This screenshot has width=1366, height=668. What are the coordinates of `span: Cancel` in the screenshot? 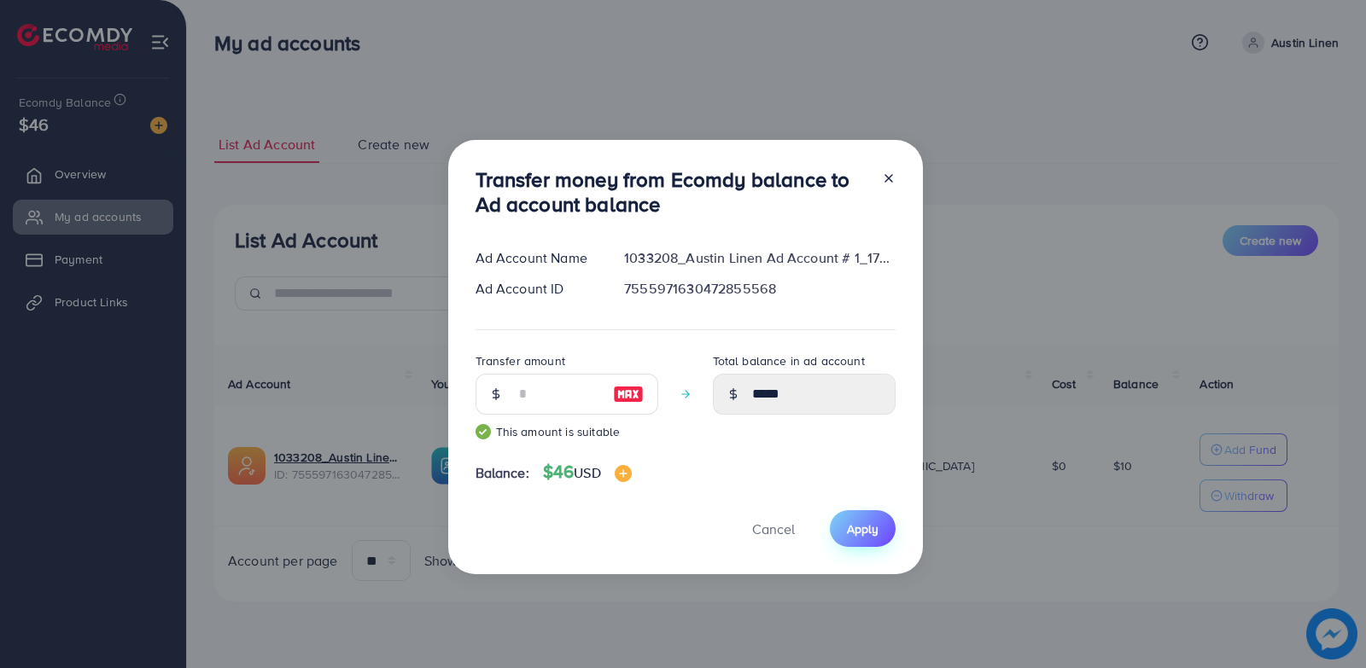 It's located at (773, 529).